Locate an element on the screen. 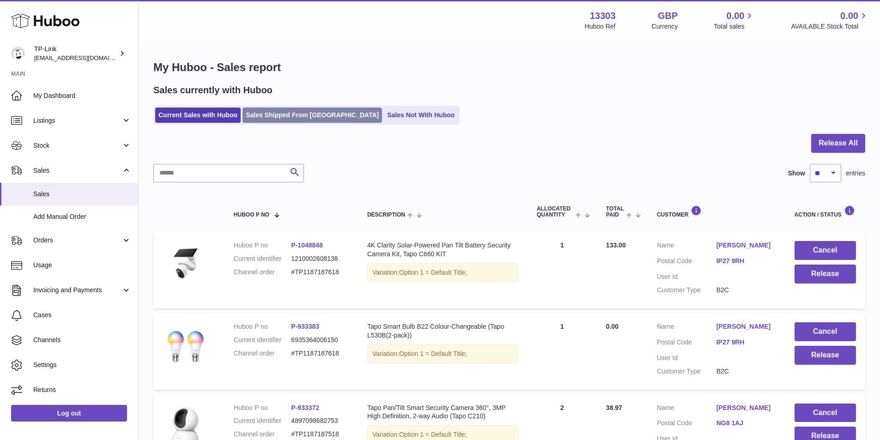 This screenshot has width=880, height=440. span: Huboo P no is located at coordinates (251, 215).